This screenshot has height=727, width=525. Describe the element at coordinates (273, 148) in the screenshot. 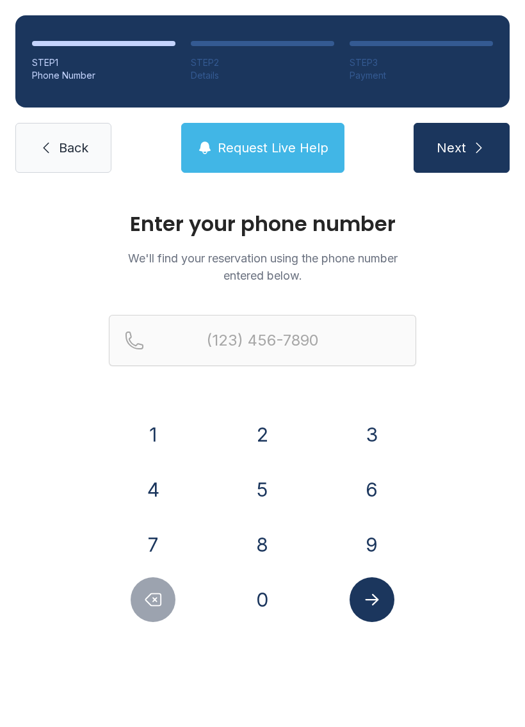

I see `span: Request Live Help` at that location.